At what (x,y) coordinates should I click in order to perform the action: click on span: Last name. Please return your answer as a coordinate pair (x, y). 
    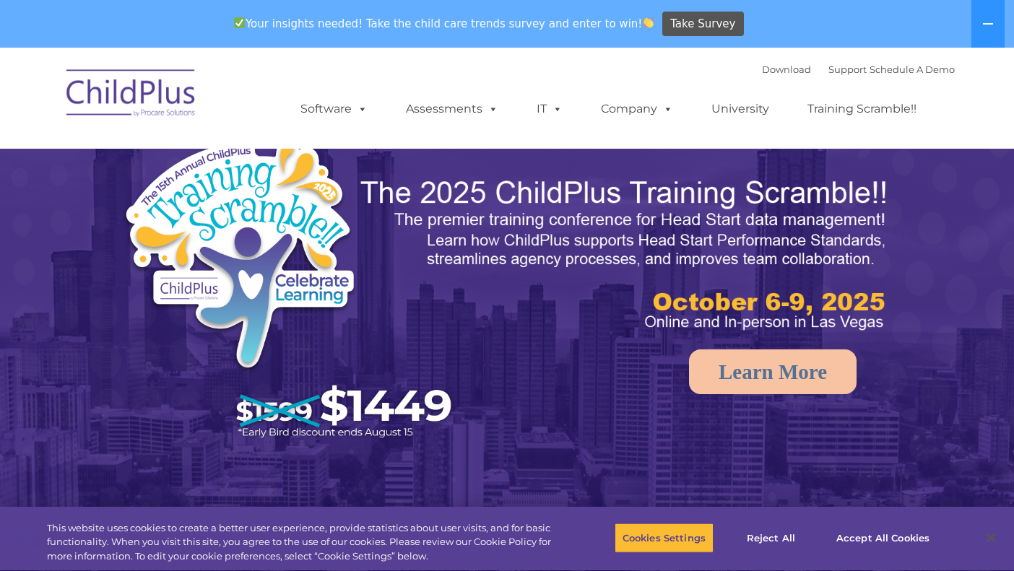
    Looking at the image, I should click on (222, 100).